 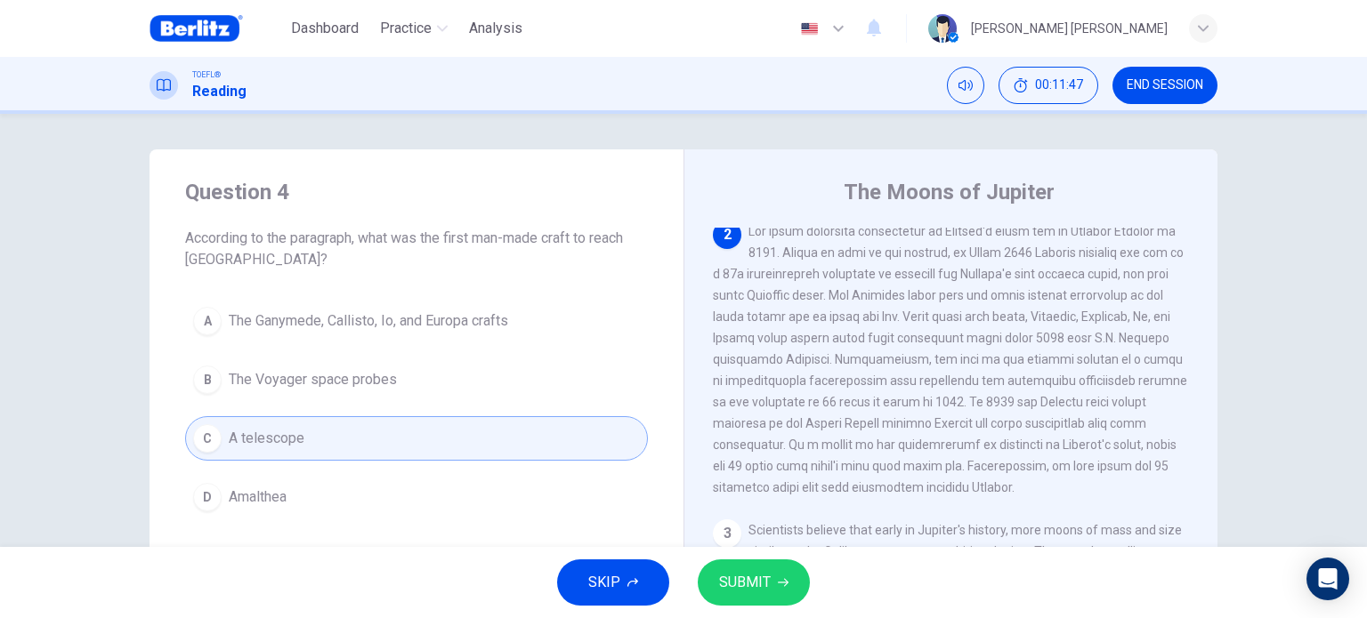 I want to click on span: END SESSION, so click(x=1165, y=85).